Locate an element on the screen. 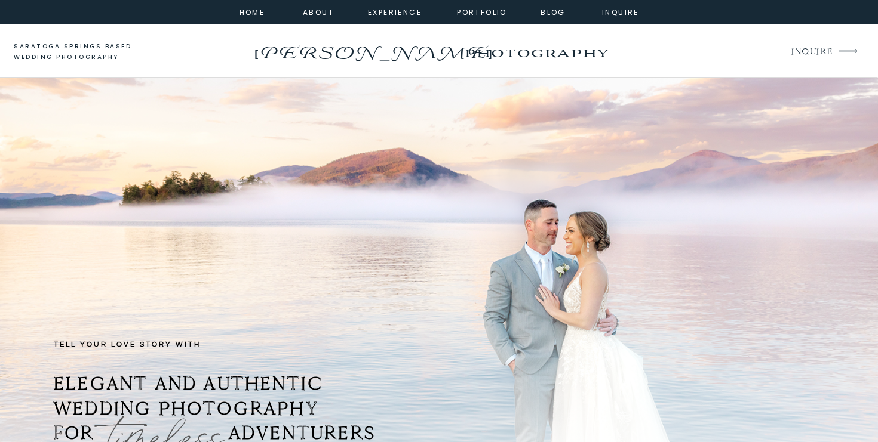 This screenshot has width=878, height=442. a: inquire is located at coordinates (620, 11).